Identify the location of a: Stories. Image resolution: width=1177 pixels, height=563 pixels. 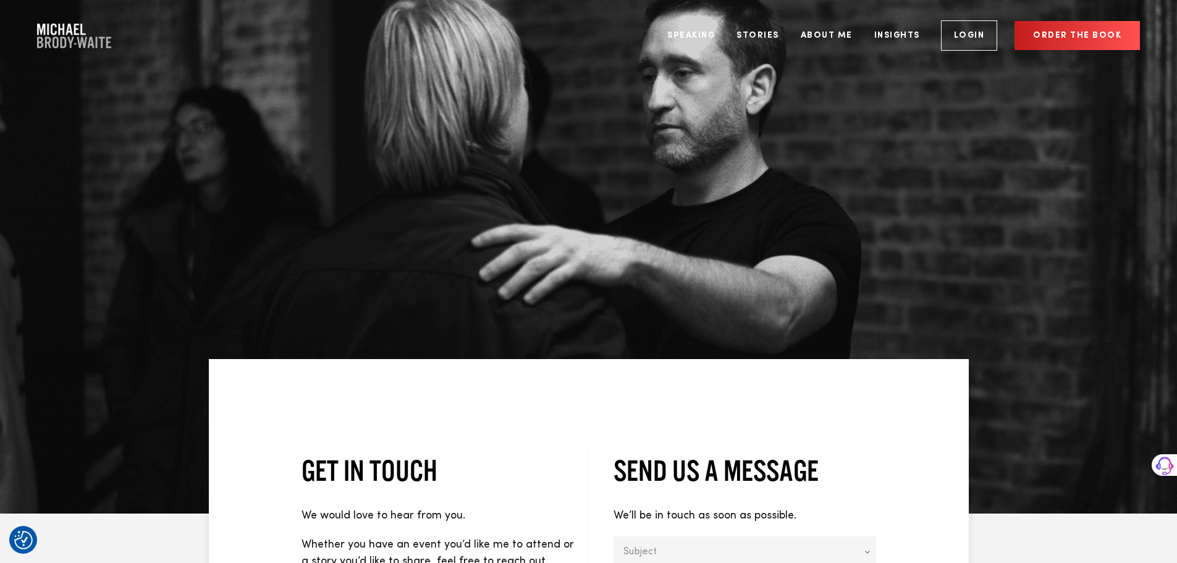
(757, 35).